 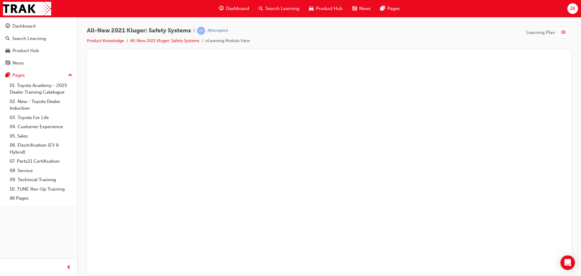 What do you see at coordinates (41, 148) in the screenshot?
I see `a: 06. Electrification (EV & Hybrid)` at bounding box center [41, 148].